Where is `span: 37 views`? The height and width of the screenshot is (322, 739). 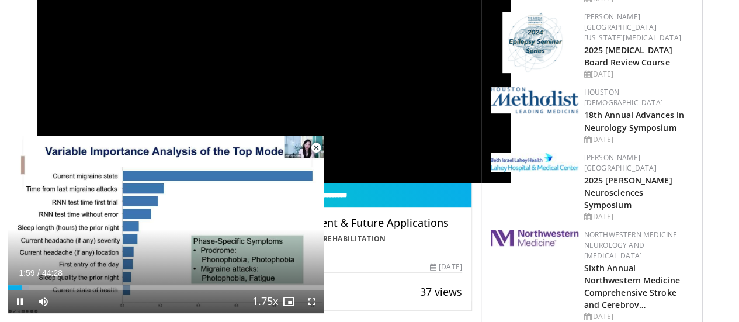 span: 37 views is located at coordinates (441, 292).